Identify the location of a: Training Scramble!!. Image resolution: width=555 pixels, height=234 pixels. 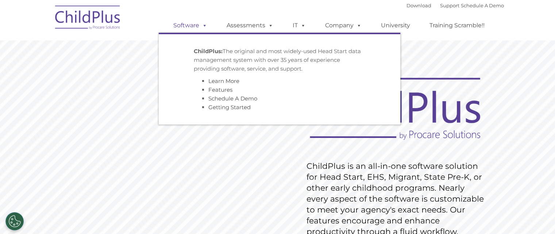
(457, 26).